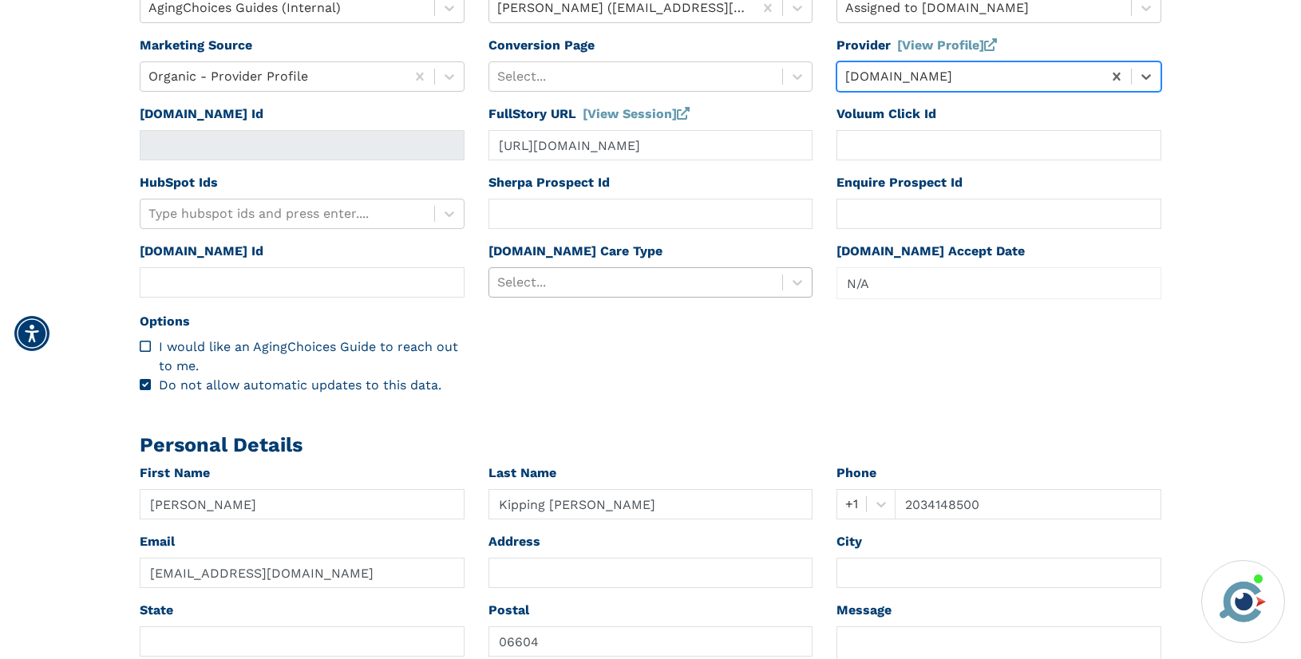 The image size is (1301, 659). I want to click on label: City, so click(849, 542).